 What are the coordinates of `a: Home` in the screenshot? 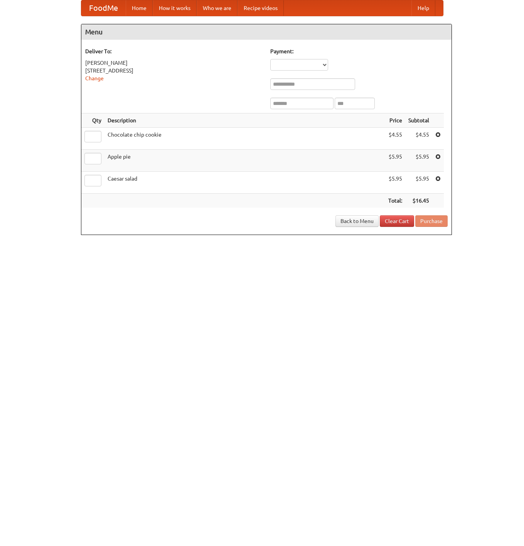 It's located at (139, 8).